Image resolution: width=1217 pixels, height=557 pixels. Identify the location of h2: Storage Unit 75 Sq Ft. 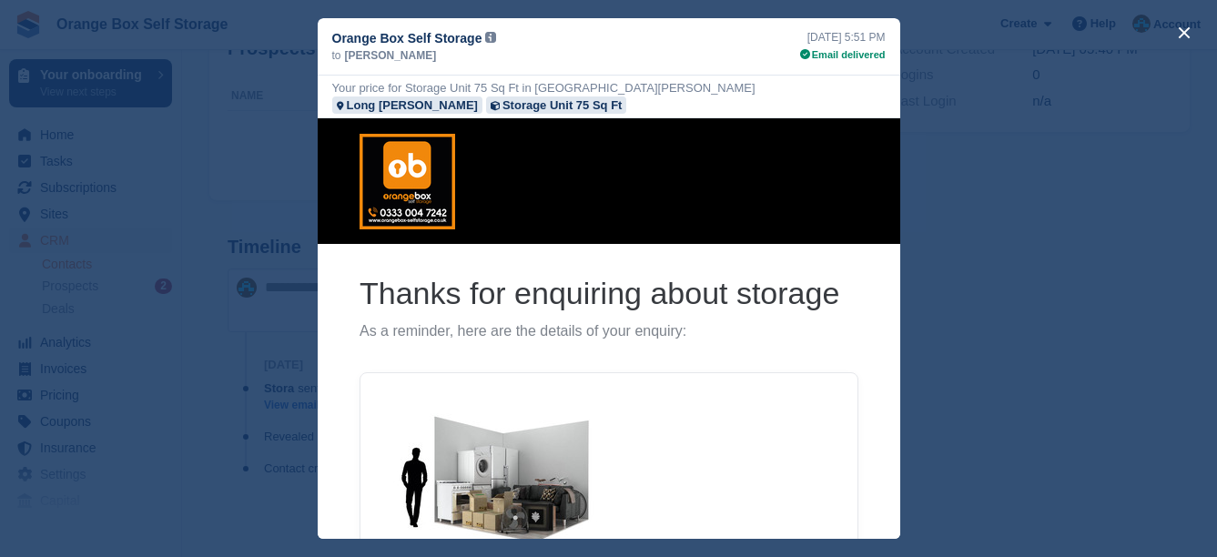
(291, 476).